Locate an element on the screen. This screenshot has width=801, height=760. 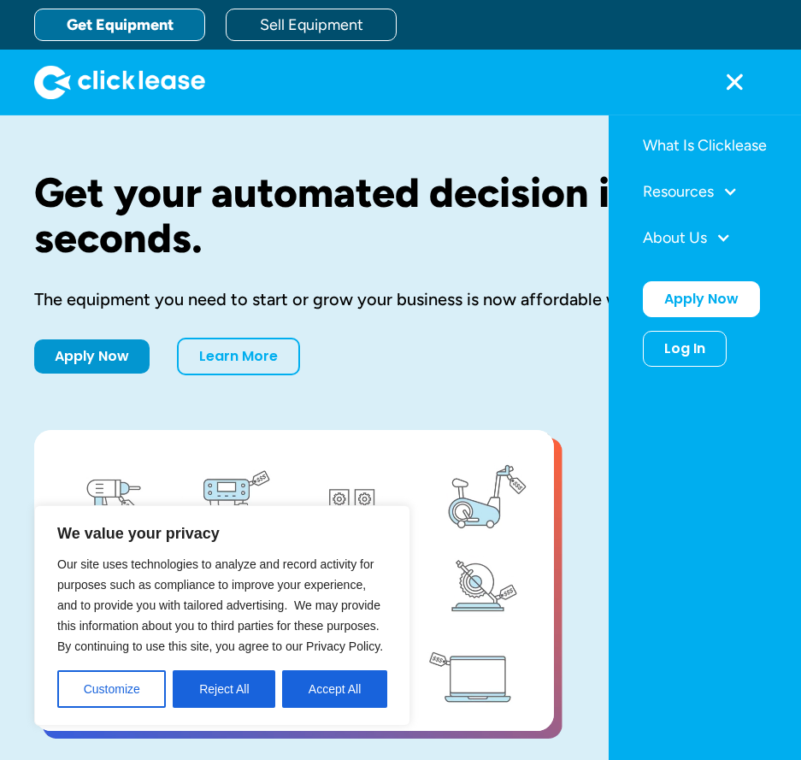
button: Customize is located at coordinates (111, 689).